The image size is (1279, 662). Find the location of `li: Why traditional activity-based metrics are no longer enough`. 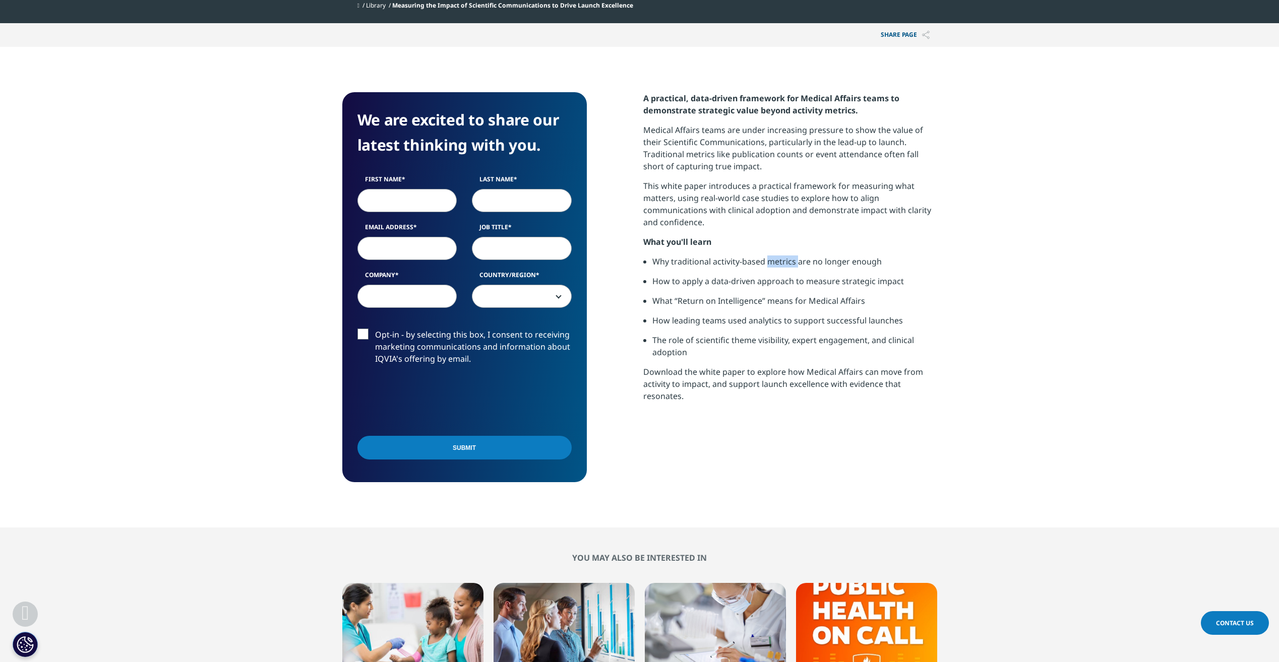

li: Why traditional activity-based metrics are no longer enough is located at coordinates (794, 265).